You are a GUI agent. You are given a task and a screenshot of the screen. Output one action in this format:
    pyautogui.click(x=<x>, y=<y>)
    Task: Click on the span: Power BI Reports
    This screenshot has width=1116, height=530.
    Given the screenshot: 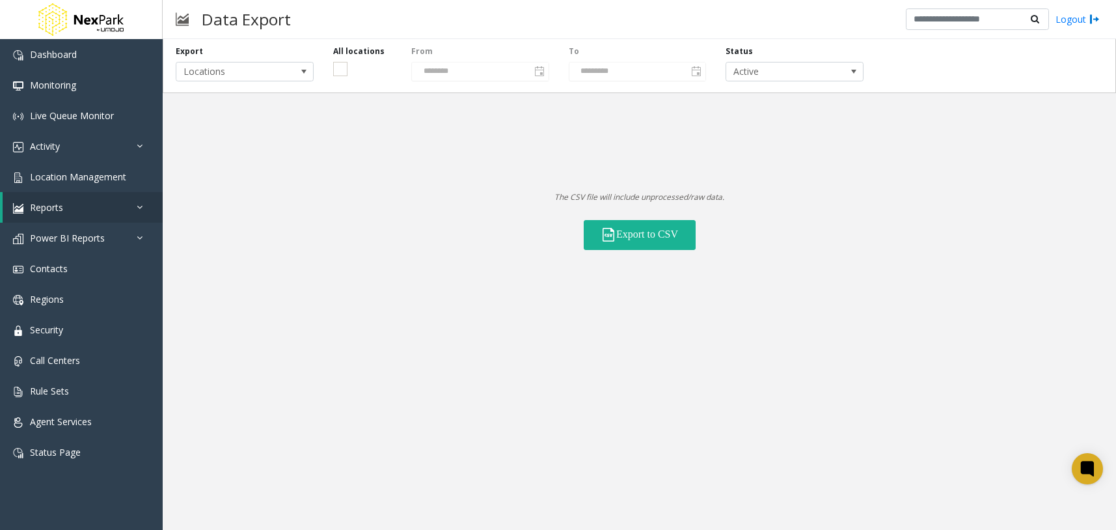 What is the action you would take?
    pyautogui.click(x=67, y=238)
    